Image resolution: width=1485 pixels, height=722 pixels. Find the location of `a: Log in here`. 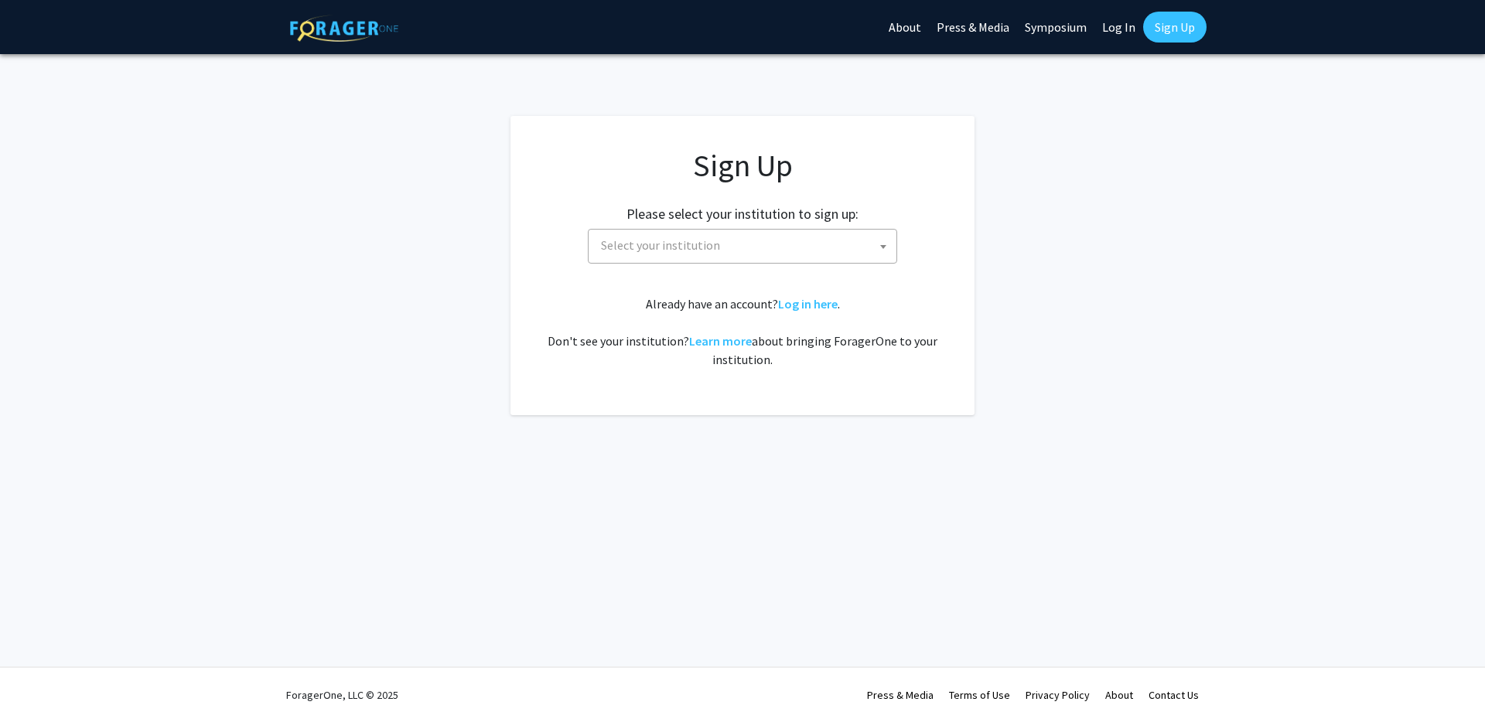

a: Log in here is located at coordinates (807, 304).